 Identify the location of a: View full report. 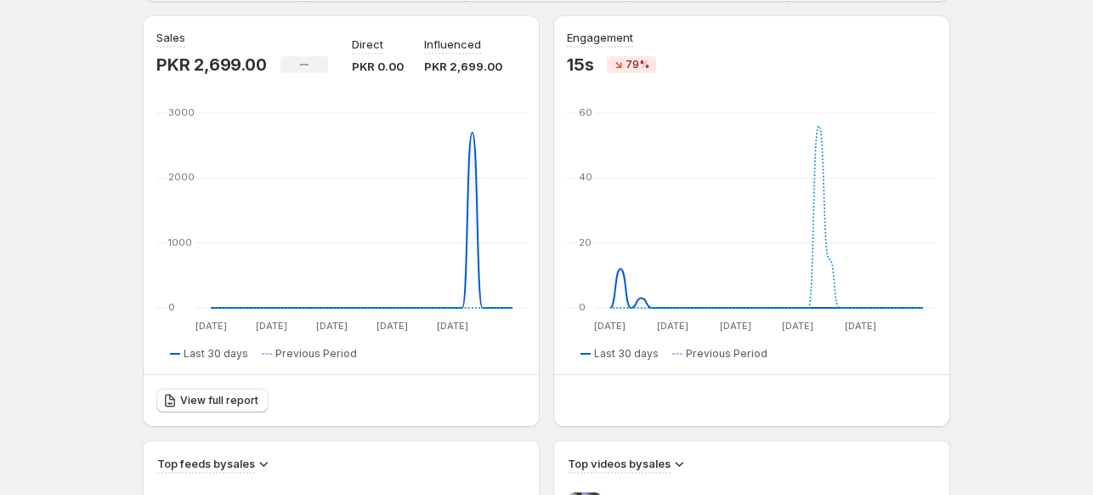
(212, 400).